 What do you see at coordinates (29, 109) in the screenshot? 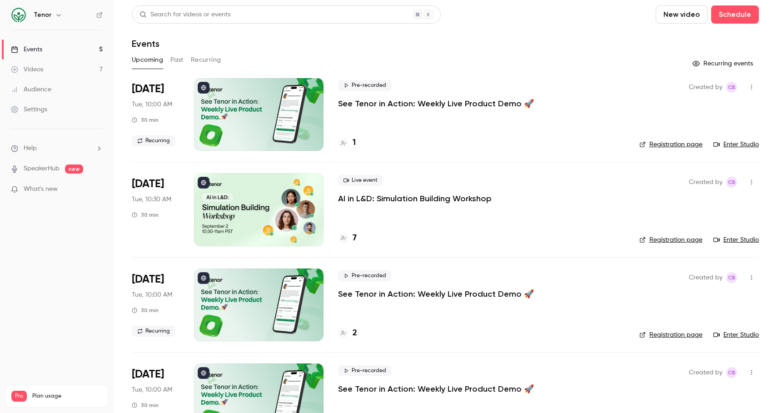
I see `div: Settings` at bounding box center [29, 109].